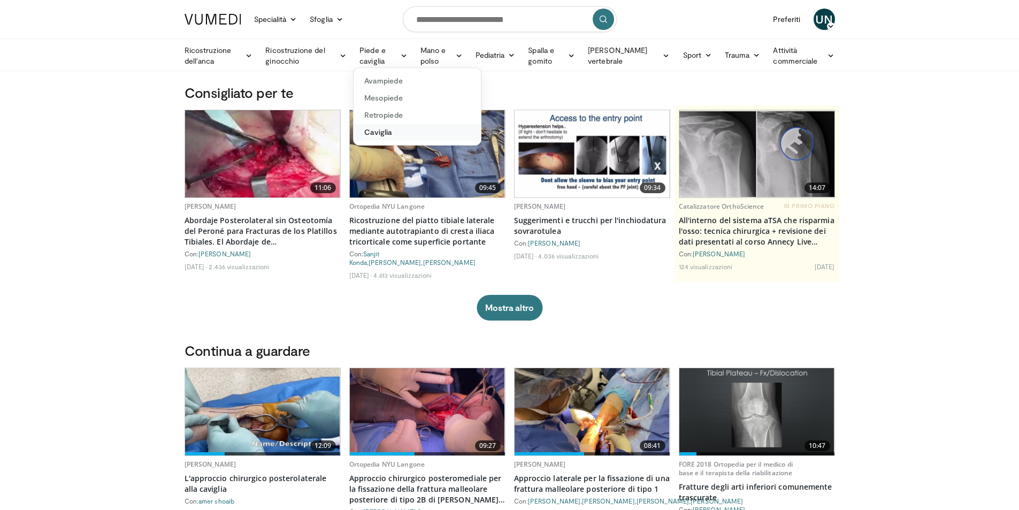 Image resolution: width=1019 pixels, height=510 pixels. Describe the element at coordinates (326, 19) in the screenshot. I see `a: Sfoglia` at that location.